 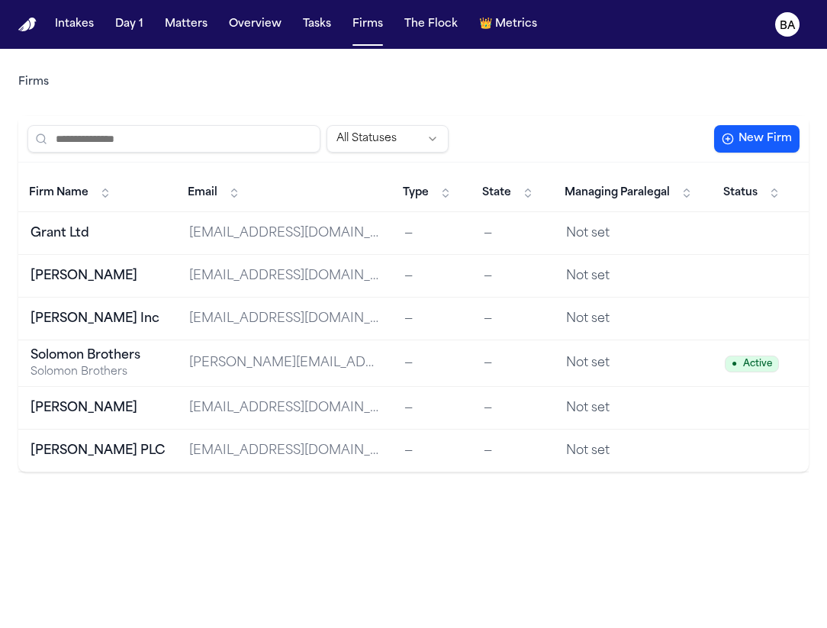 I want to click on button: Matters, so click(x=186, y=24).